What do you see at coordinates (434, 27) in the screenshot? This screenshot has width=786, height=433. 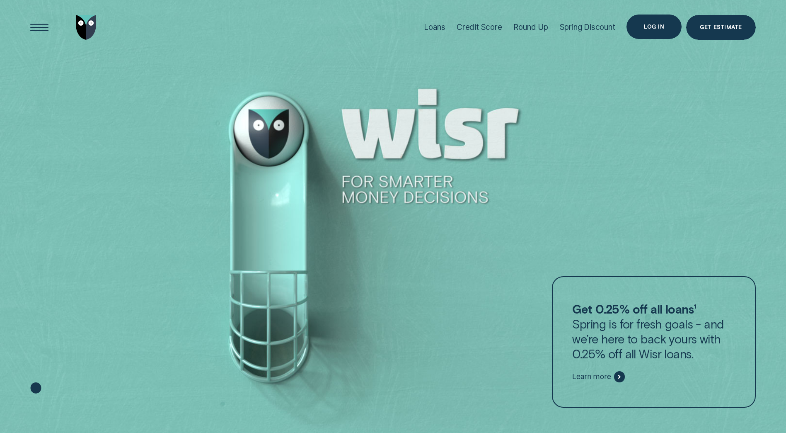 I see `div: Loans` at bounding box center [434, 27].